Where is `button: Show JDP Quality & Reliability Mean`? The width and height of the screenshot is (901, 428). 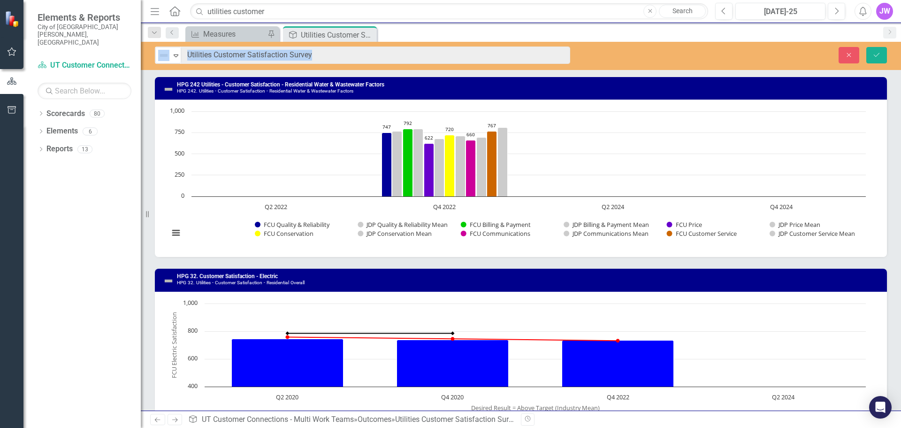
button: Show JDP Quality & Reliability Mean is located at coordinates (403, 224).